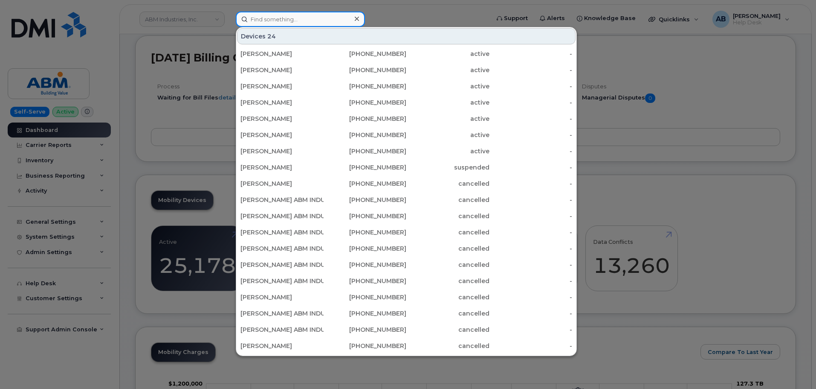 This screenshot has width=816, height=389. What do you see at coordinates (406, 36) in the screenshot?
I see `div: Devices` at bounding box center [406, 36].